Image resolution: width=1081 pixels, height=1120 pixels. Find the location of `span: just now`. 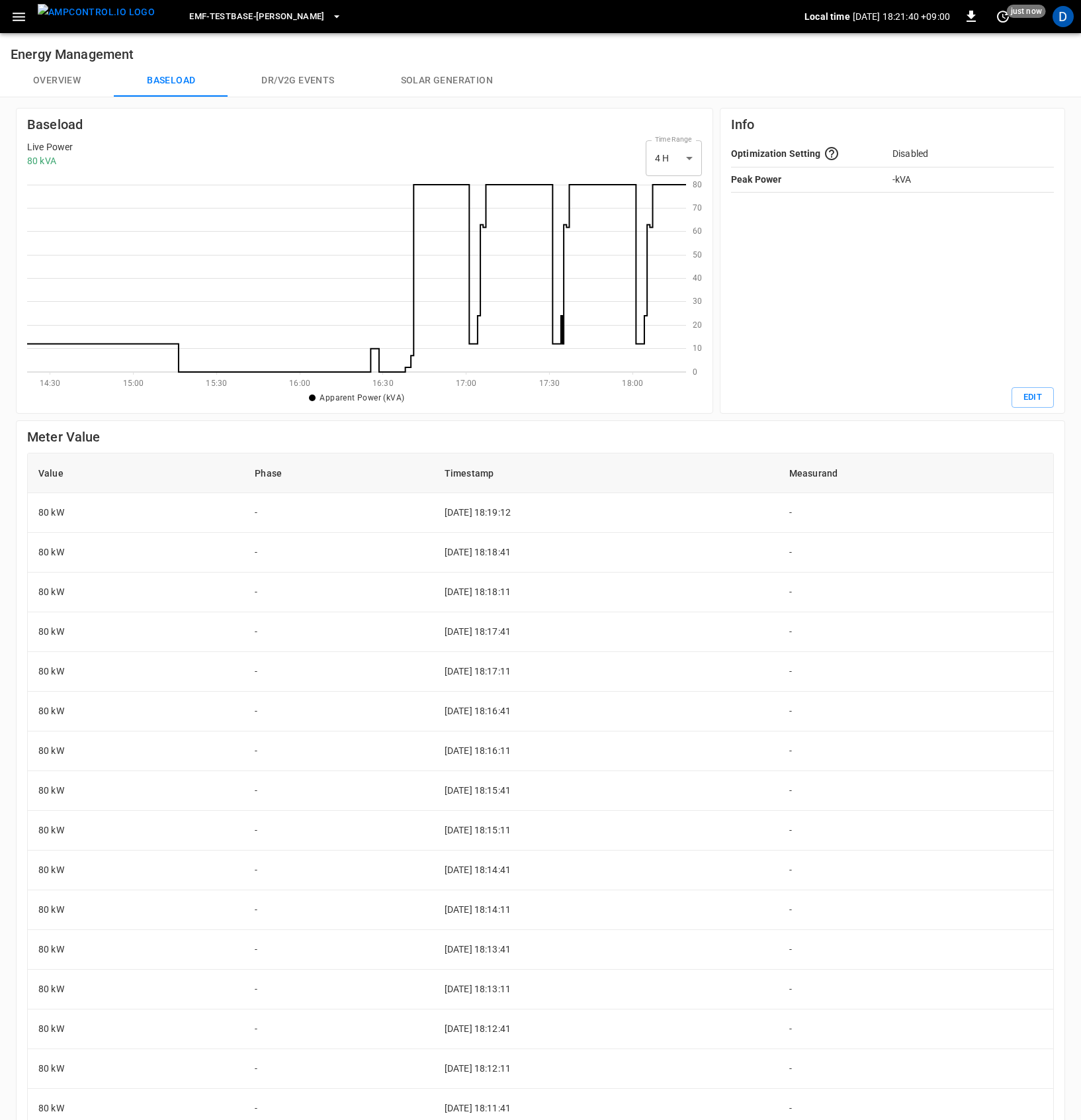

span: just now is located at coordinates (1026, 11).